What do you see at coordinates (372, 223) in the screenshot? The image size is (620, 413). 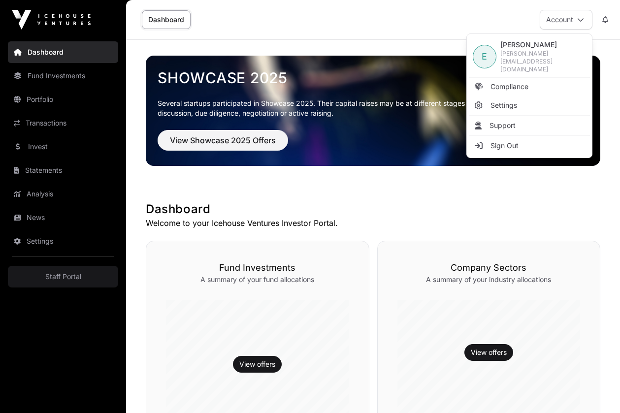 I see `p: Welcome to your Icehouse Ventures Investor Portal.` at bounding box center [372, 223].